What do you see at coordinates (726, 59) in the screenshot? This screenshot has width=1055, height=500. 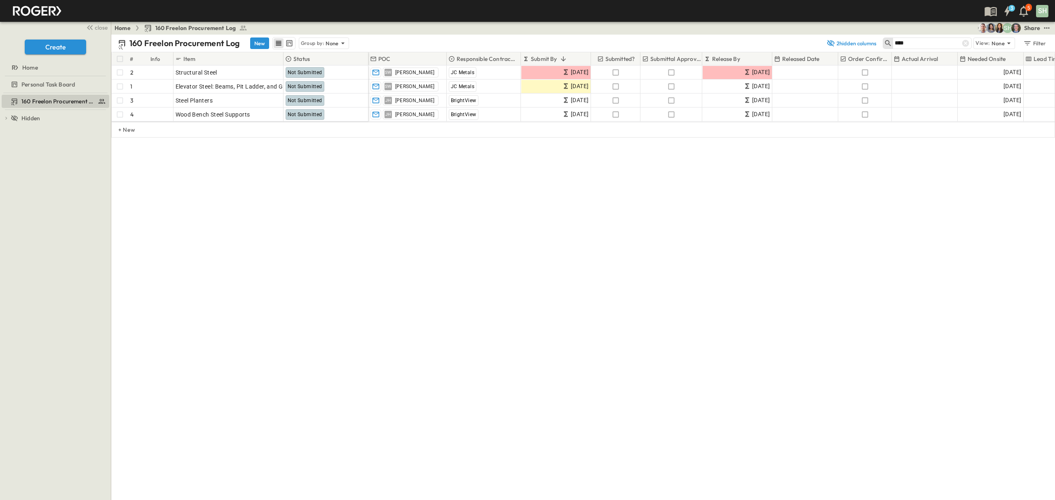 I see `p: Release By` at bounding box center [726, 59].